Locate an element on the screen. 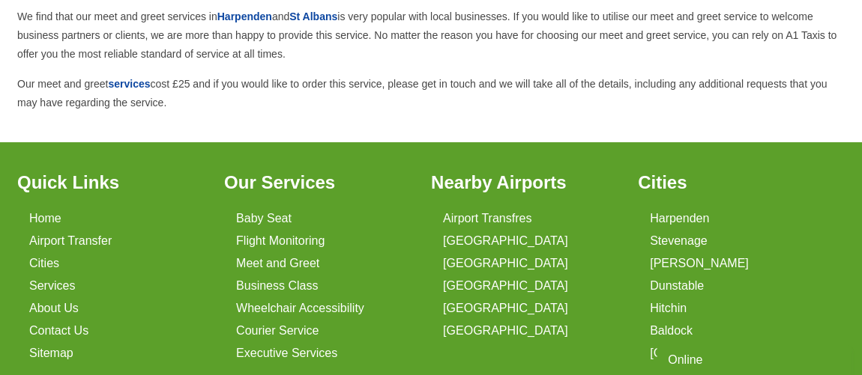 The width and height of the screenshot is (862, 375). a: Contact Us is located at coordinates (58, 331).